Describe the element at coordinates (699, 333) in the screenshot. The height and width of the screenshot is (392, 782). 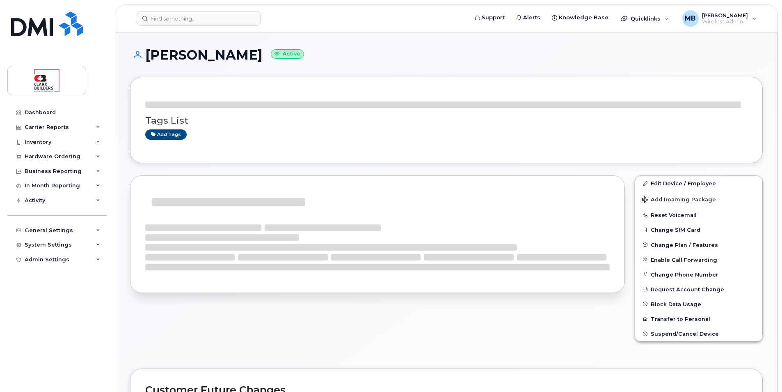
I see `button: Suspend/Cancel Device` at that location.